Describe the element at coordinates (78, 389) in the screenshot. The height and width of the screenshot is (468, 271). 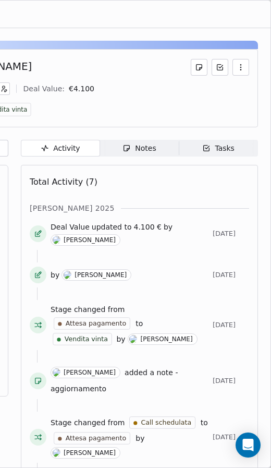
I see `a: aggiornamento` at that location.